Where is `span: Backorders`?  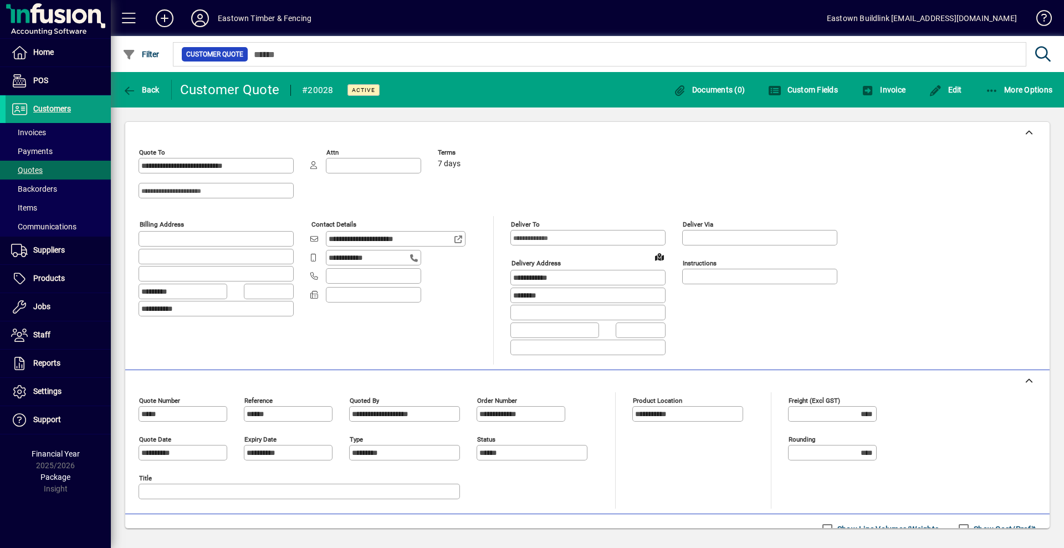 span: Backorders is located at coordinates (34, 189).